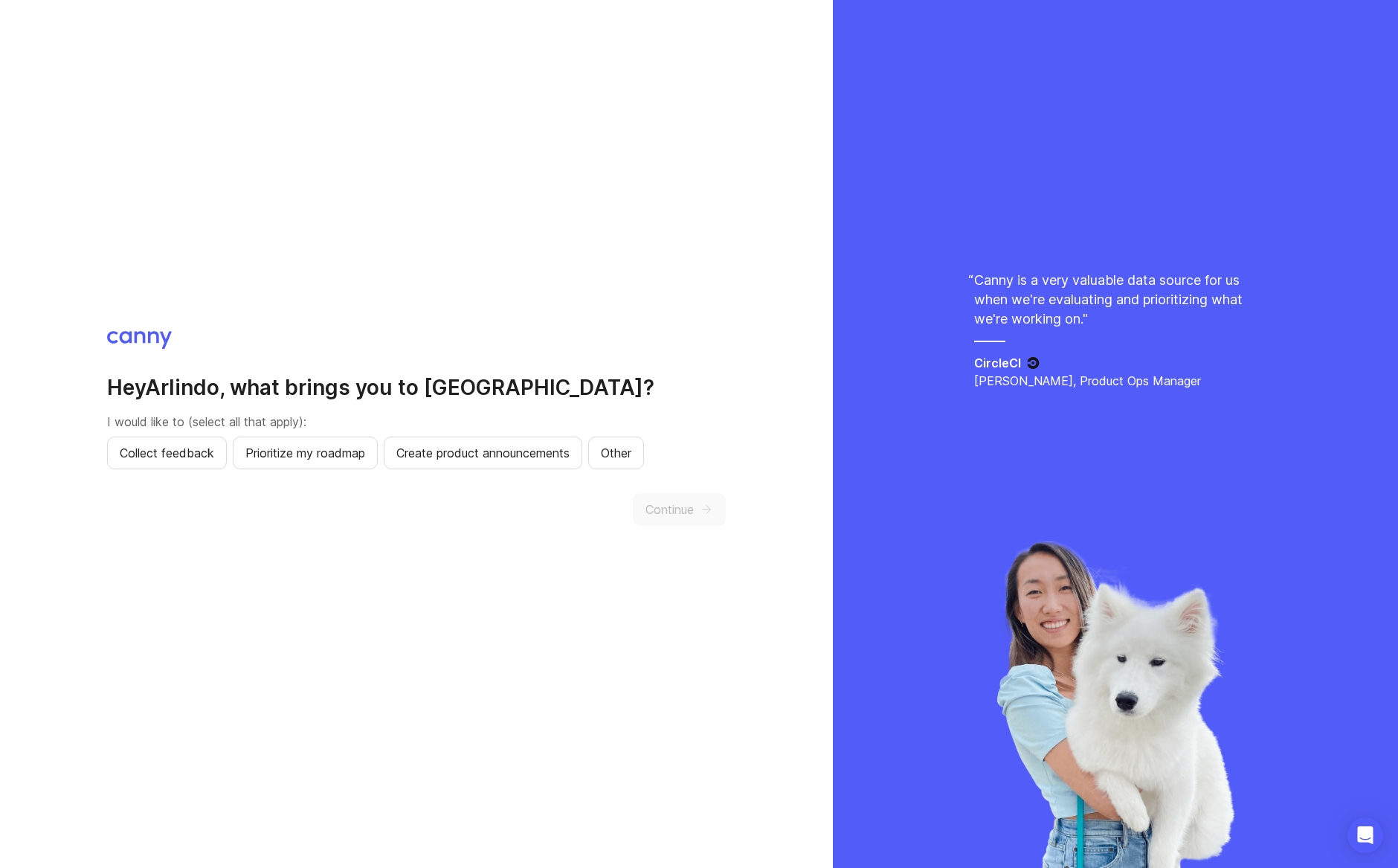 This screenshot has width=1398, height=868. What do you see at coordinates (670, 510) in the screenshot?
I see `span: Continue` at bounding box center [670, 510].